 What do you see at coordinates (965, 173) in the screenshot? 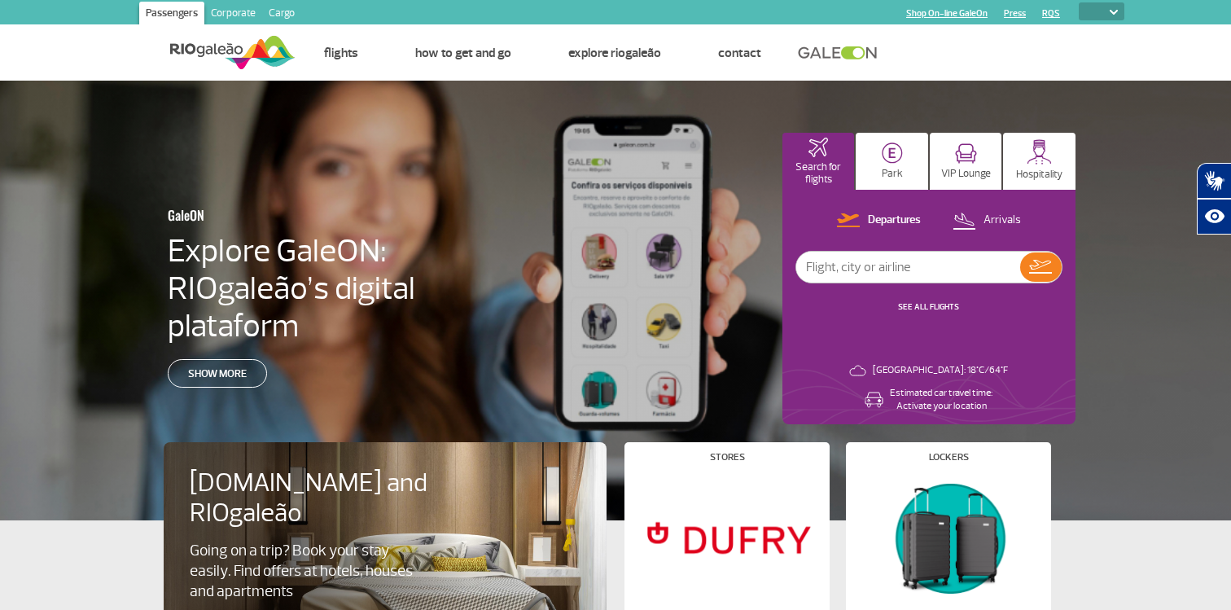
I see `p: VIP Lounge` at bounding box center [965, 173].